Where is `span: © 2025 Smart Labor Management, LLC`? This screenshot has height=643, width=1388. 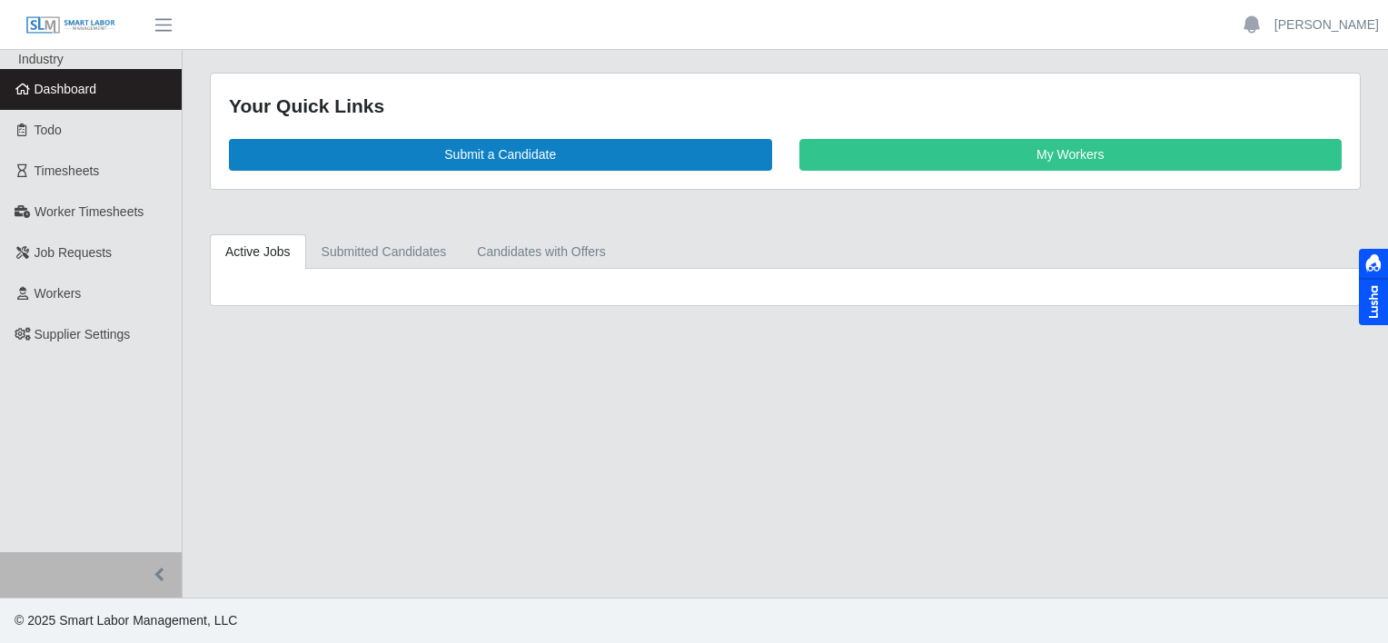 span: © 2025 Smart Labor Management, LLC is located at coordinates (125, 620).